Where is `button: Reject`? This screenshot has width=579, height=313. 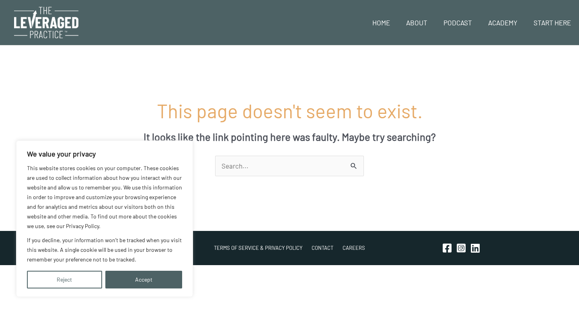 button: Reject is located at coordinates (64, 280).